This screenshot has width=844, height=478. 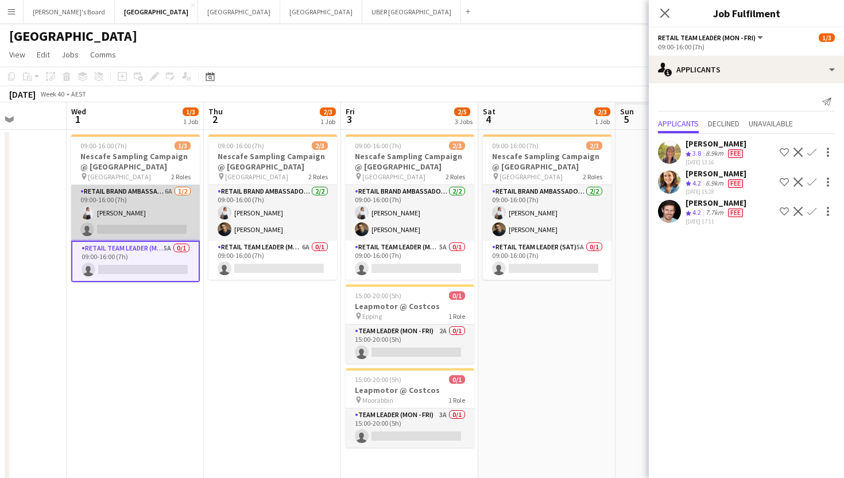 I want to click on div: 7.7km, so click(x=714, y=212).